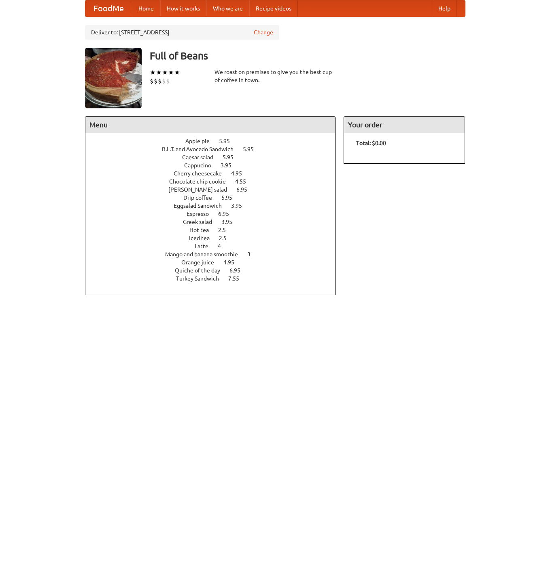 The width and height of the screenshot is (550, 572). What do you see at coordinates (201, 279) in the screenshot?
I see `span: Turkey Sandwich` at bounding box center [201, 279].